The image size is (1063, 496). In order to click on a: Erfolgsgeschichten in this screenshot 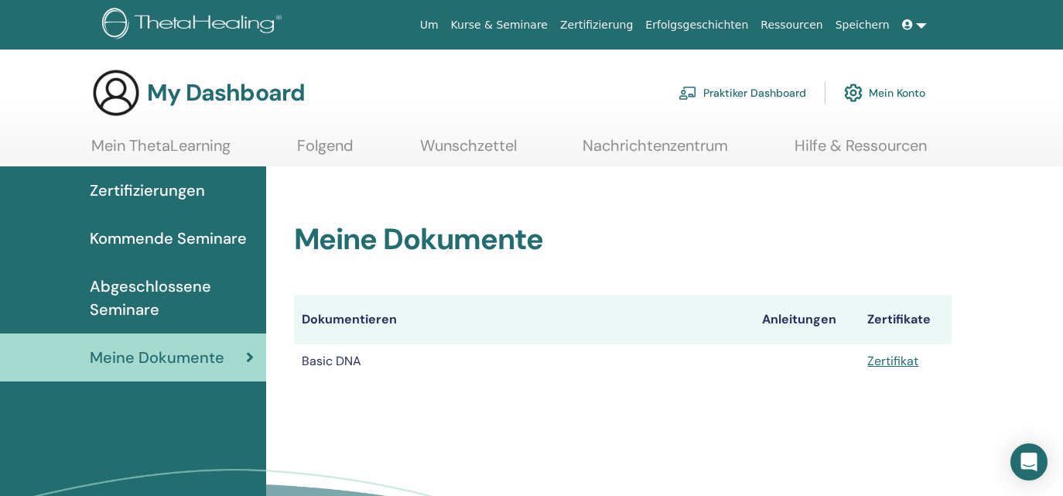, I will do `click(696, 25)`.